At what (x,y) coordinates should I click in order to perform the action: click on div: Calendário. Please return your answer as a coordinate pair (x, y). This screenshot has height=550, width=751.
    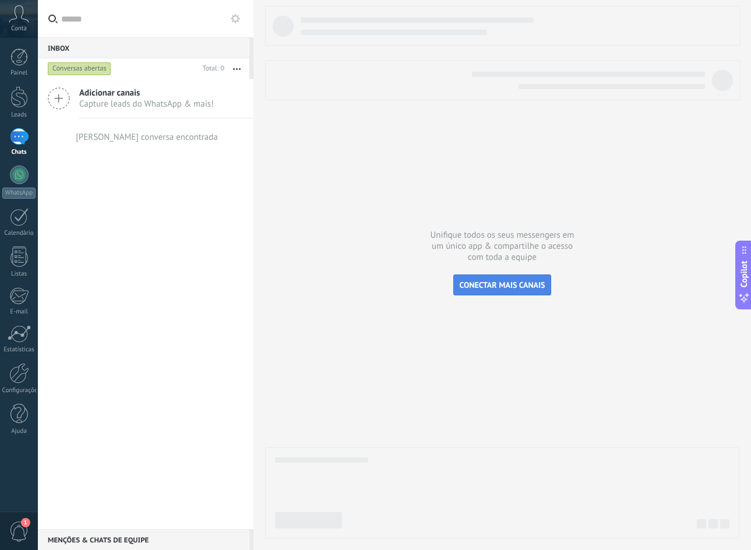
    Looking at the image, I should click on (19, 233).